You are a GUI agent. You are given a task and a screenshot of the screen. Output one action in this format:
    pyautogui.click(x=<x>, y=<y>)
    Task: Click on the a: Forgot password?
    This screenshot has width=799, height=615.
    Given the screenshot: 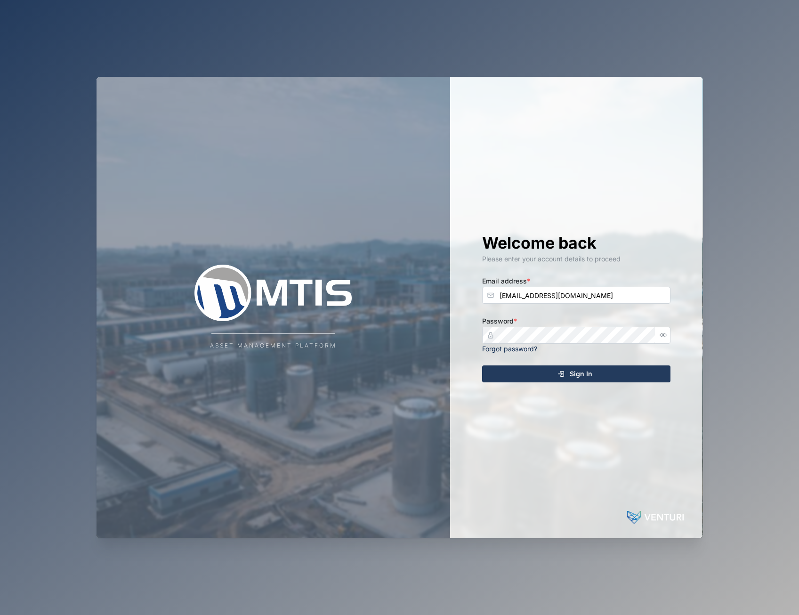 What is the action you would take?
    pyautogui.click(x=510, y=349)
    